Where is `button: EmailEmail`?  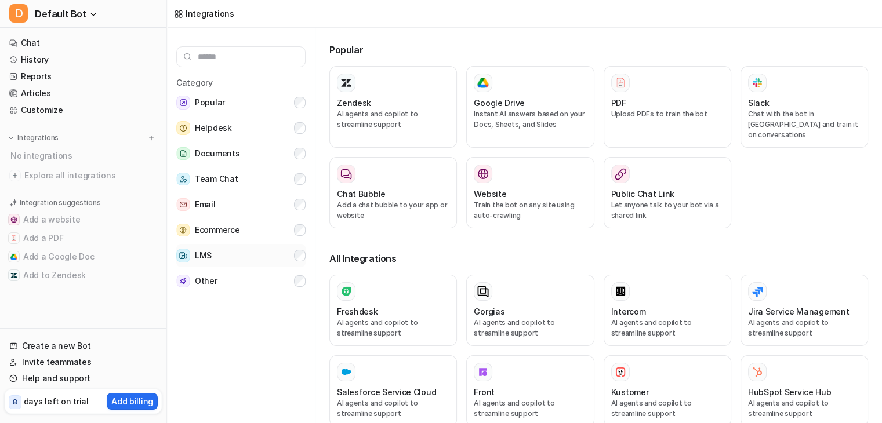
button: EmailEmail is located at coordinates (241, 205).